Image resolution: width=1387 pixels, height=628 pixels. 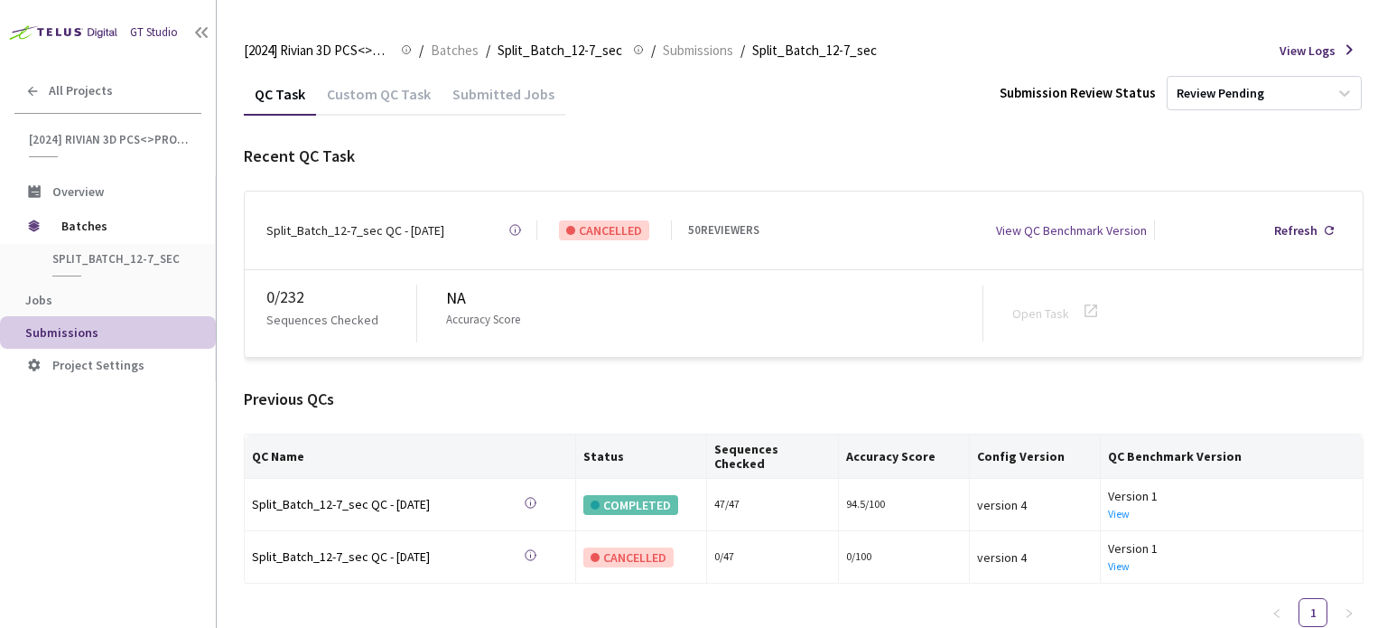 What do you see at coordinates (904, 504) in the screenshot?
I see `div: 94.5/100` at bounding box center [904, 504].